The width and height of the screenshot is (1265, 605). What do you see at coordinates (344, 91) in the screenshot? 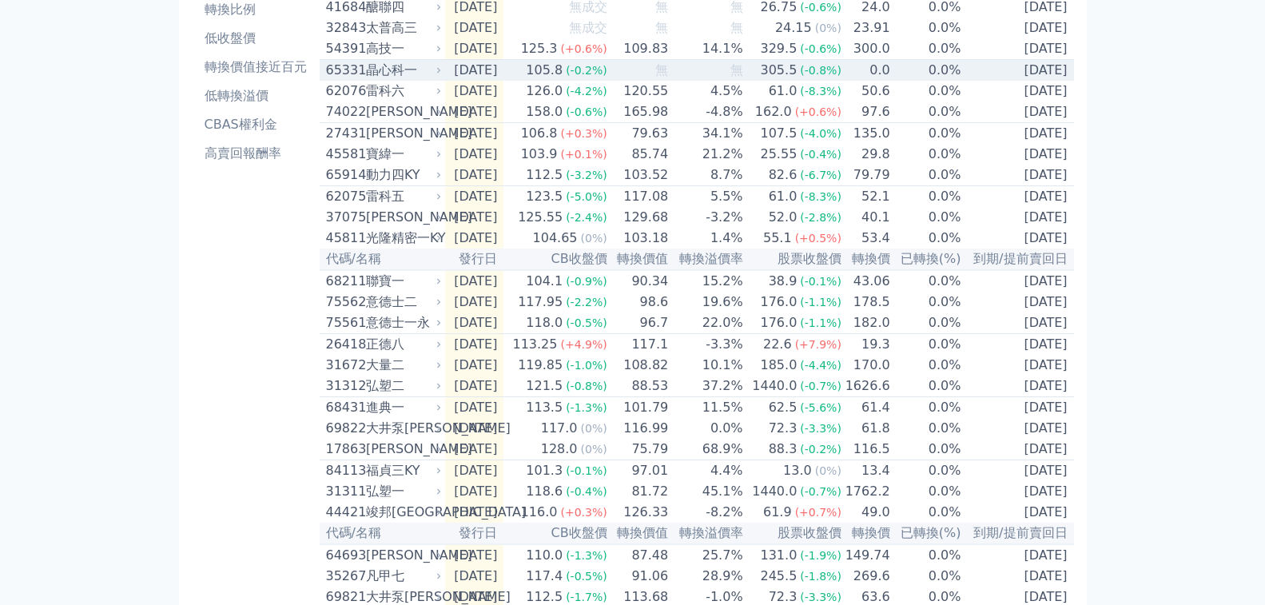
I see `div: 62076` at bounding box center [344, 91].